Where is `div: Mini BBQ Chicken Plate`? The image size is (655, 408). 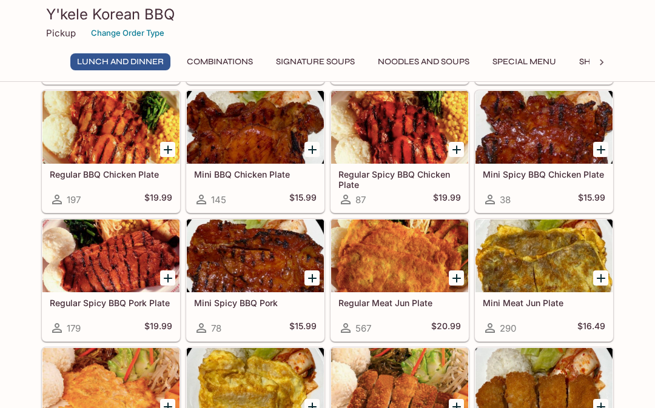
div: Mini BBQ Chicken Plate is located at coordinates (255, 127).